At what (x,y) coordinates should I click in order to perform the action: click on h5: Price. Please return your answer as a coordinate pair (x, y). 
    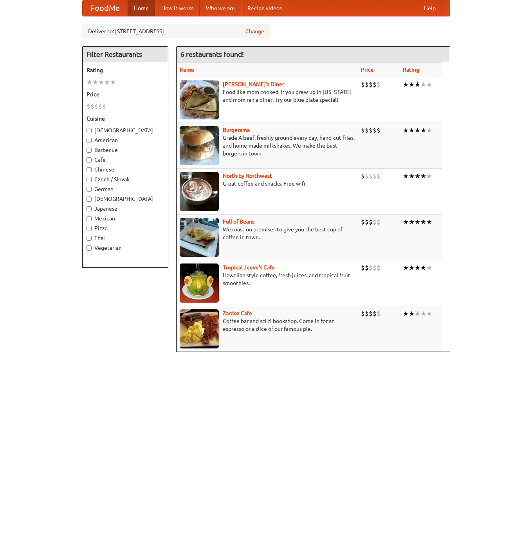
    Looking at the image, I should click on (125, 94).